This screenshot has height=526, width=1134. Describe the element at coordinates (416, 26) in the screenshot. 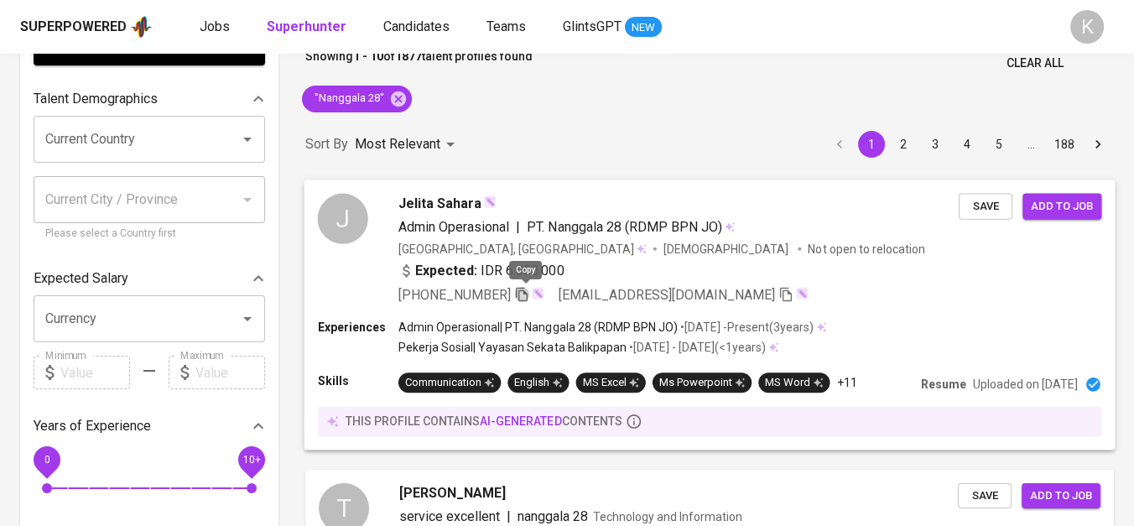

I see `span: Candidates` at that location.